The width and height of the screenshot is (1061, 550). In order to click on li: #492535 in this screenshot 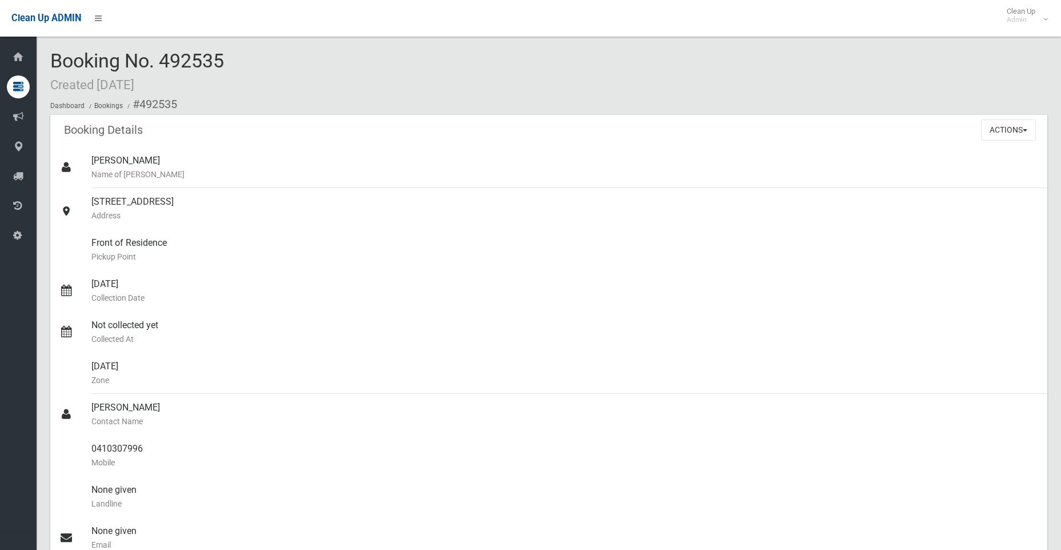, I will do `click(151, 104)`.